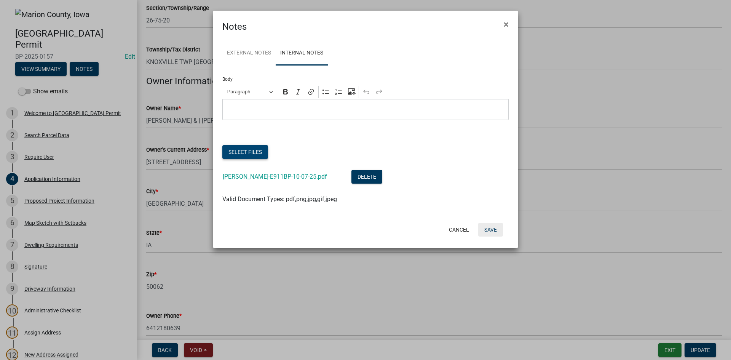 The height and width of the screenshot is (360, 731). Describe the element at coordinates (365, 92) in the screenshot. I see `div: Editor toolbar` at that location.